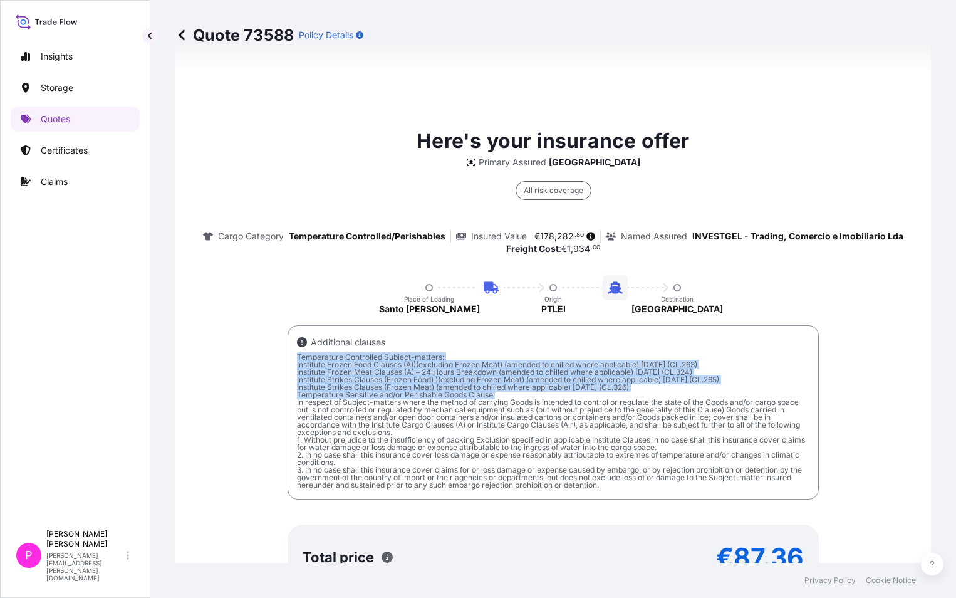  What do you see at coordinates (512, 162) in the screenshot?
I see `p: Primary Assured` at bounding box center [512, 162].